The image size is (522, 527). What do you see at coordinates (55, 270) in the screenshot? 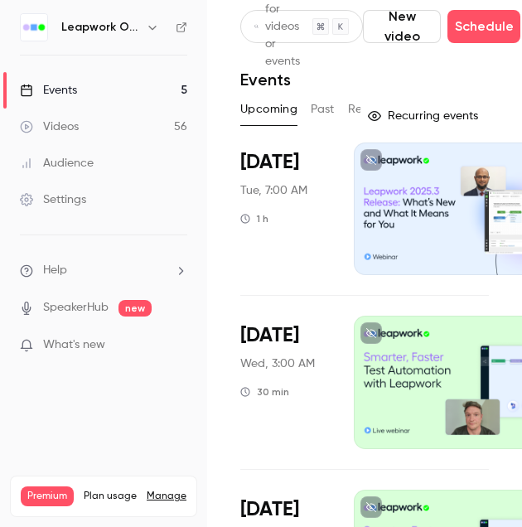
I see `span: Help` at bounding box center [55, 270].